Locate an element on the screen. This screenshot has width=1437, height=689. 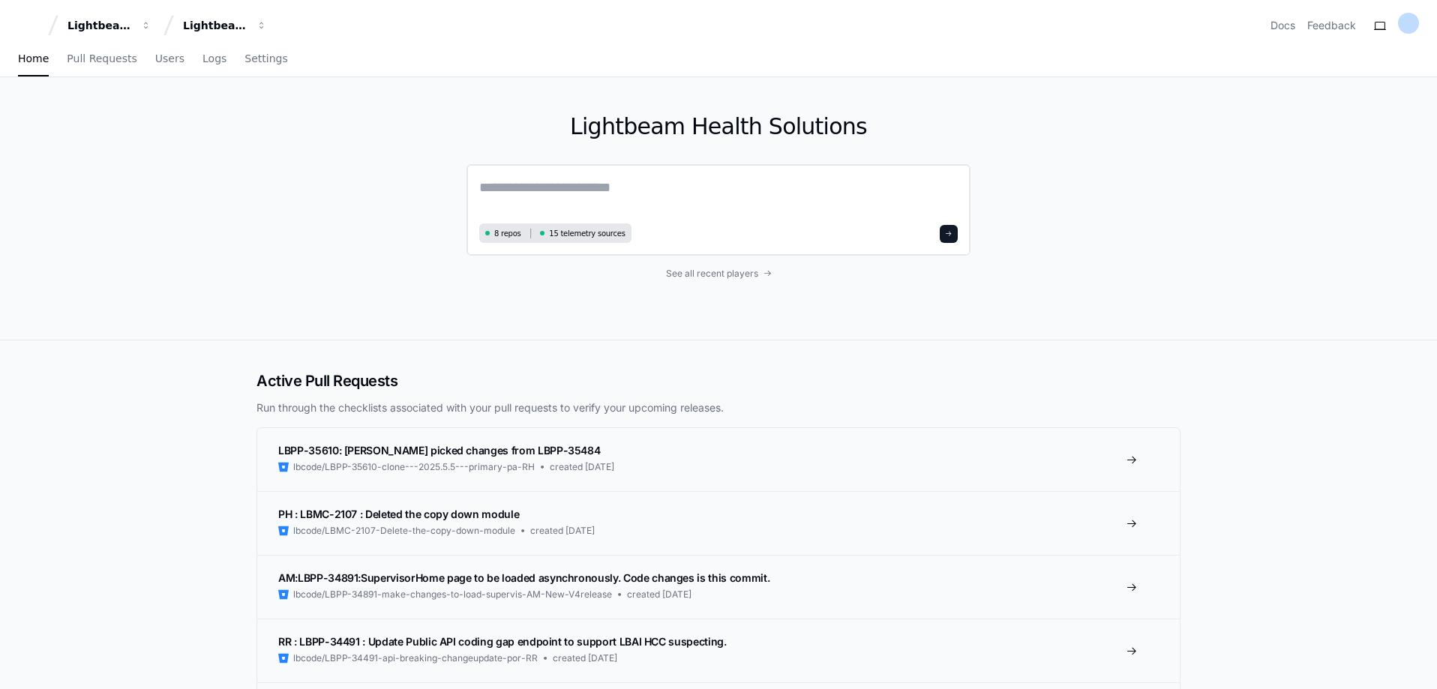
a: Settings is located at coordinates (265, 59).